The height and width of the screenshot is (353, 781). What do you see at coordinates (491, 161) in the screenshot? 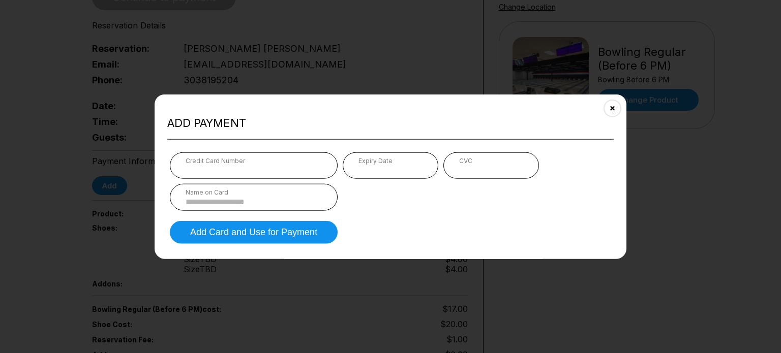
I see `div: CVC` at bounding box center [491, 161].